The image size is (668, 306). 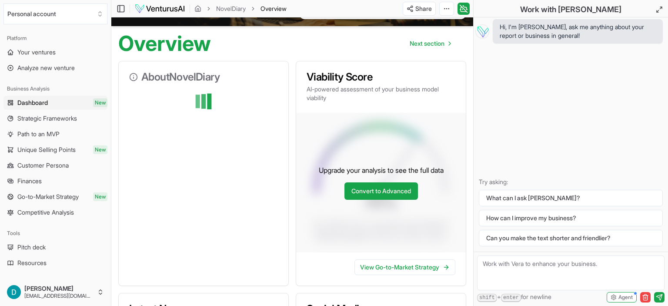 I want to click on button: Agent, so click(x=621, y=297).